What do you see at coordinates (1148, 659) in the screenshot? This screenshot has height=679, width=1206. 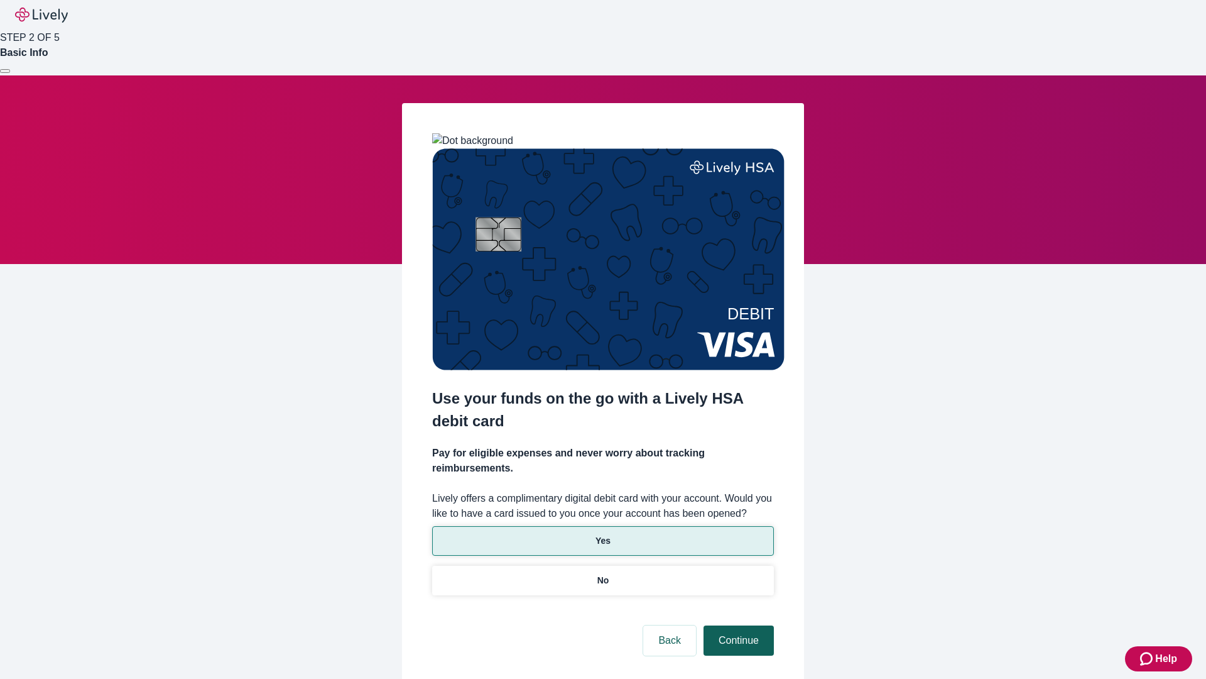 I see `svg: Zendesk support icon` at bounding box center [1148, 659].